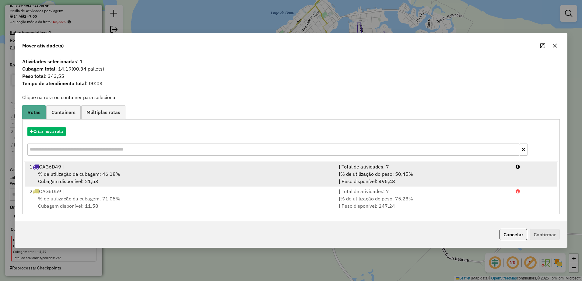 The height and width of the screenshot is (281, 582). I want to click on div: | | Peso disponível: 495,48, so click(423, 178).